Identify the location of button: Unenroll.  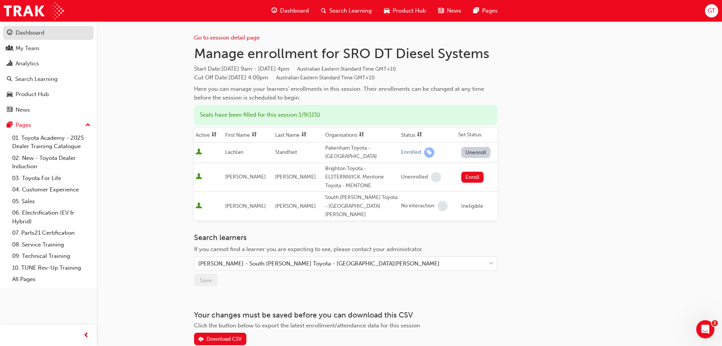
(476, 152).